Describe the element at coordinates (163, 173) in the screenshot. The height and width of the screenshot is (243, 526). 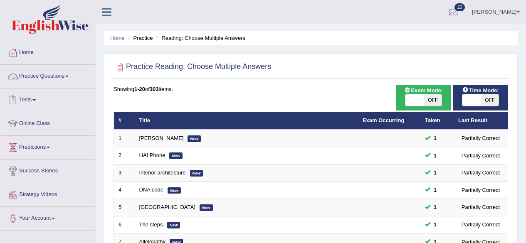
I see `a: Interior architecture` at that location.